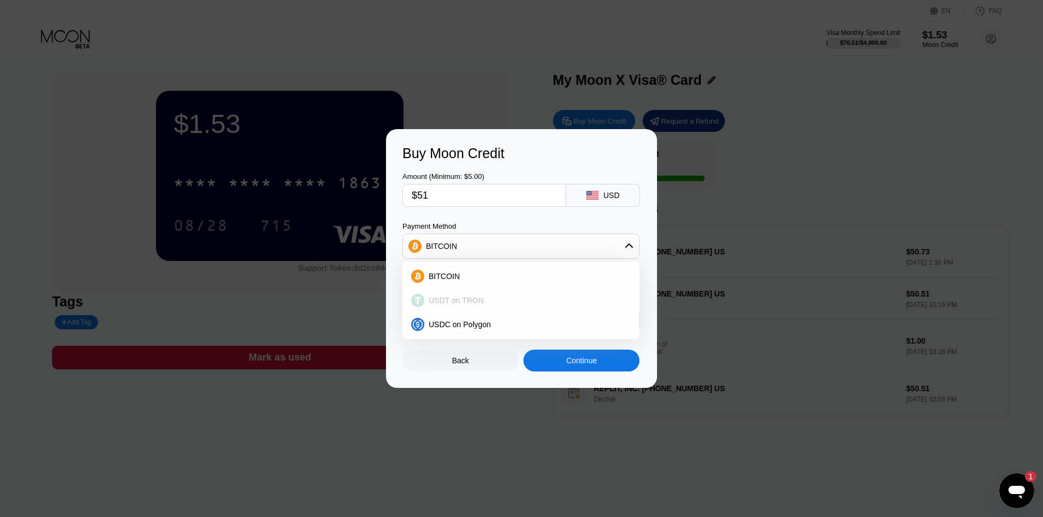 This screenshot has width=1043, height=517. I want to click on span: BITCOIN, so click(444, 277).